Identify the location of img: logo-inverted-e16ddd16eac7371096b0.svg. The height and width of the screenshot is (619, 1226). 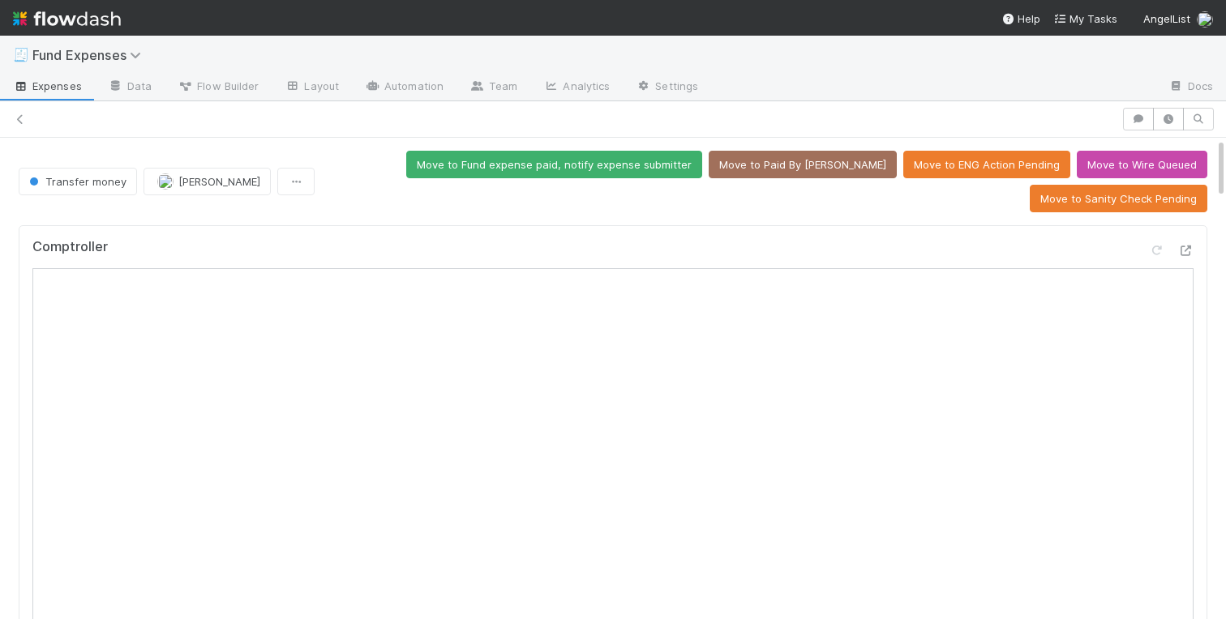
(66, 19).